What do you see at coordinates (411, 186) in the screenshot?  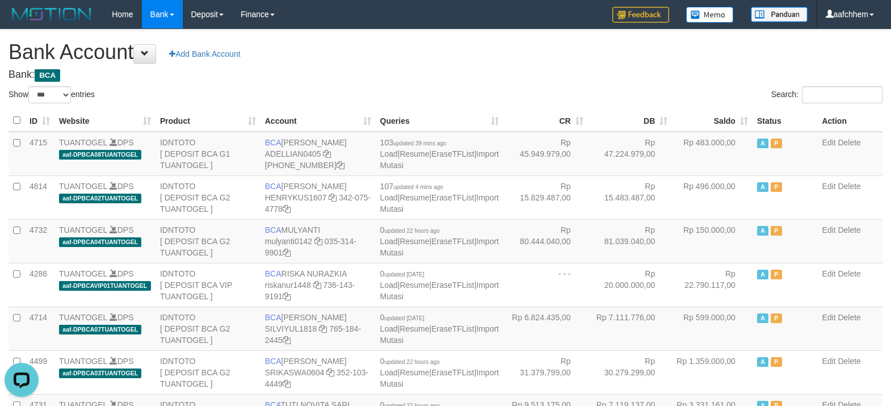 I see `span: 107` at bounding box center [411, 186].